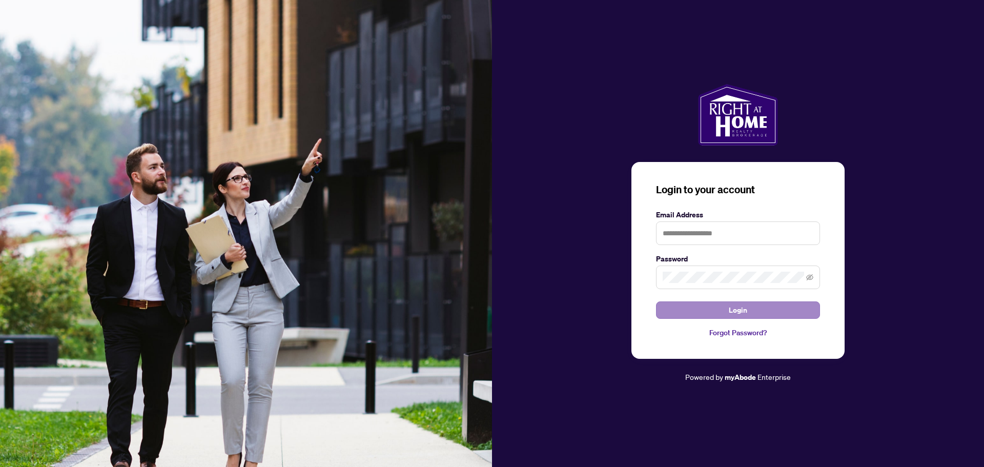 Image resolution: width=984 pixels, height=467 pixels. I want to click on img: ma-logo, so click(737, 115).